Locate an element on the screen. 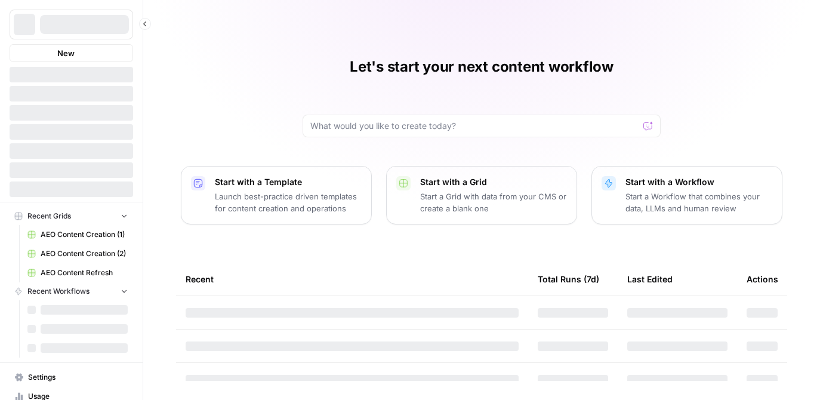 The width and height of the screenshot is (820, 400). button: New is located at coordinates (71, 53).